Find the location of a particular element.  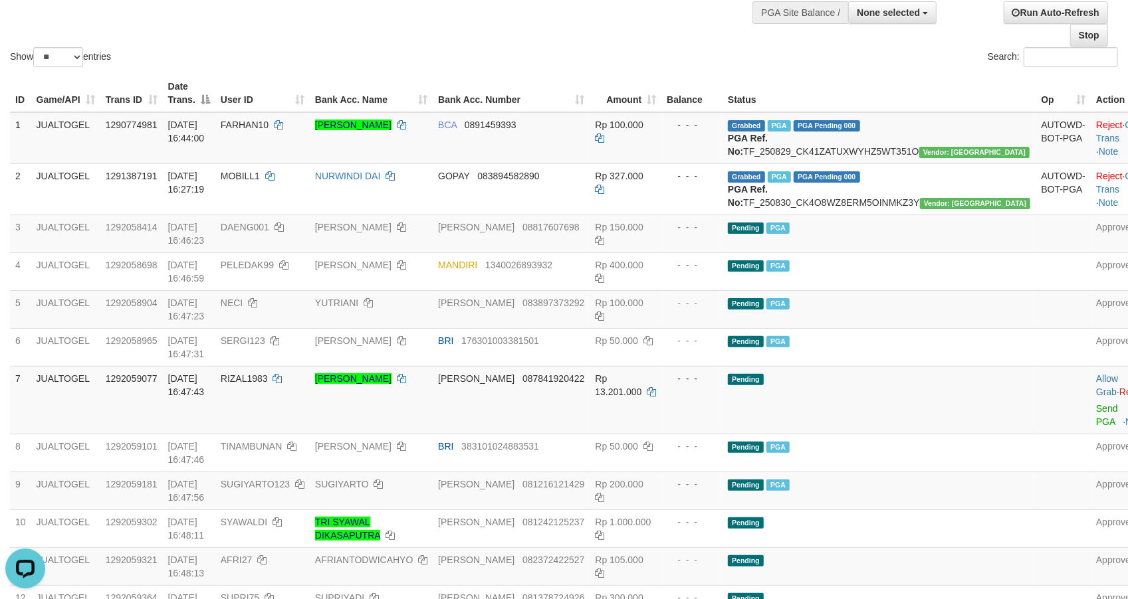

span: Copy 083897373292 to clipboard is located at coordinates (553, 303).